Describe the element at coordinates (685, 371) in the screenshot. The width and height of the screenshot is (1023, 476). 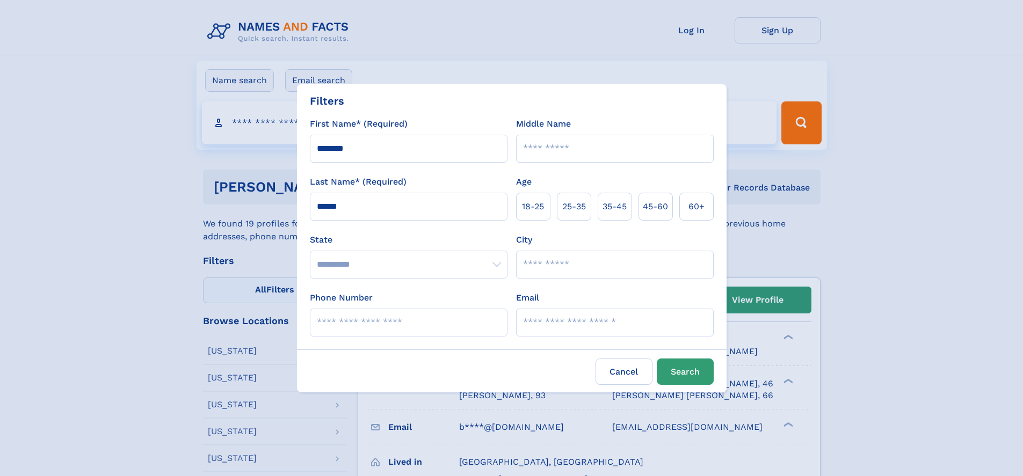
I see `button: Search` at that location.